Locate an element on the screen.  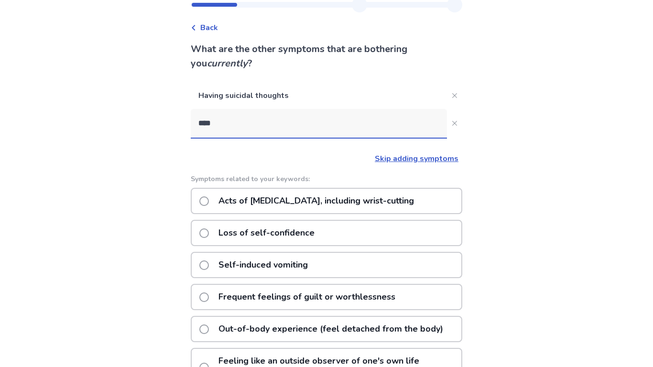
span: Back is located at coordinates (209, 28).